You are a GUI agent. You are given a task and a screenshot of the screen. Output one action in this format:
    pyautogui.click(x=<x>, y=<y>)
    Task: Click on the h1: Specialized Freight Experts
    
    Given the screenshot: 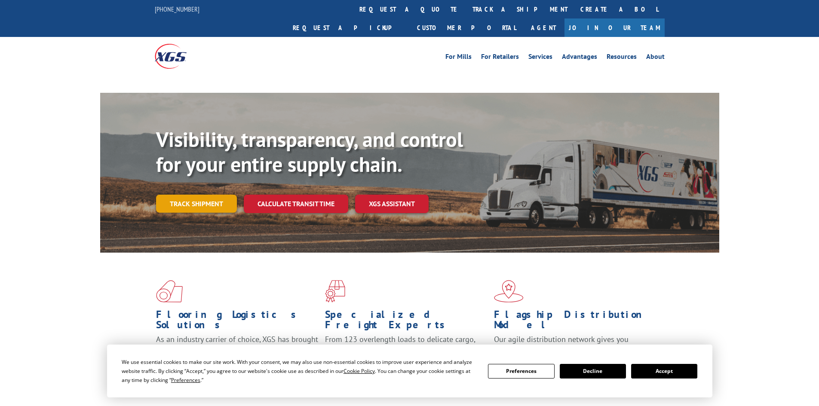 What is the action you would take?
    pyautogui.click(x=406, y=322)
    